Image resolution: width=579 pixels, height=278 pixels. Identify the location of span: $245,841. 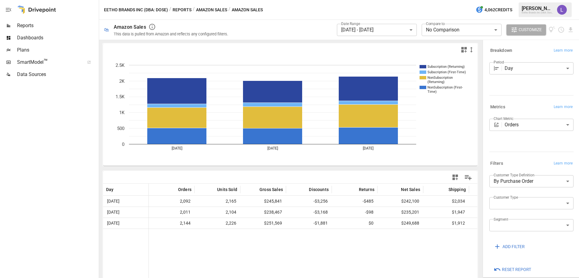
(263, 201).